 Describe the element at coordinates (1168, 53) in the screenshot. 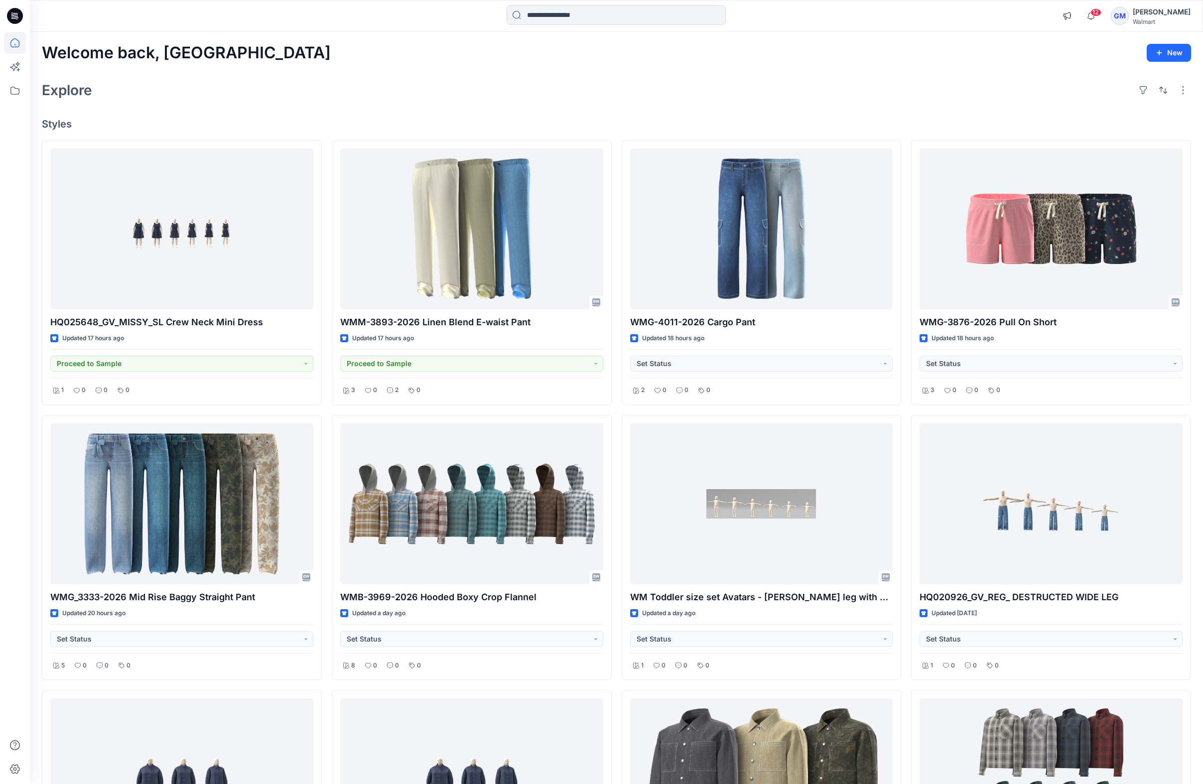

I see `button: New` at that location.